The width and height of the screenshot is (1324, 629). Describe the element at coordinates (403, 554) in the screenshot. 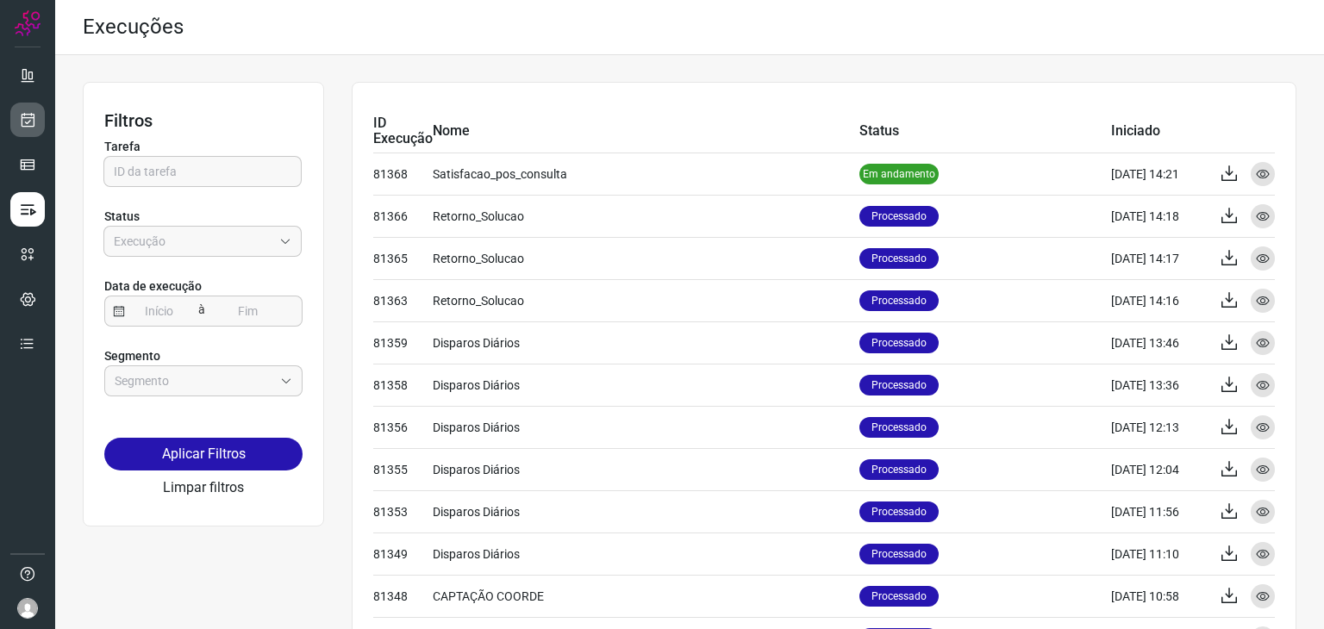

I see `td: 81349` at that location.